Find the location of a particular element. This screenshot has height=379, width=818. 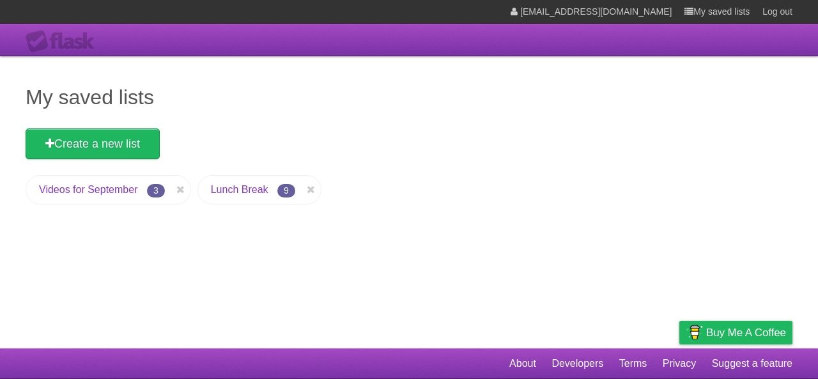

a: Videos for September is located at coordinates (88, 189).